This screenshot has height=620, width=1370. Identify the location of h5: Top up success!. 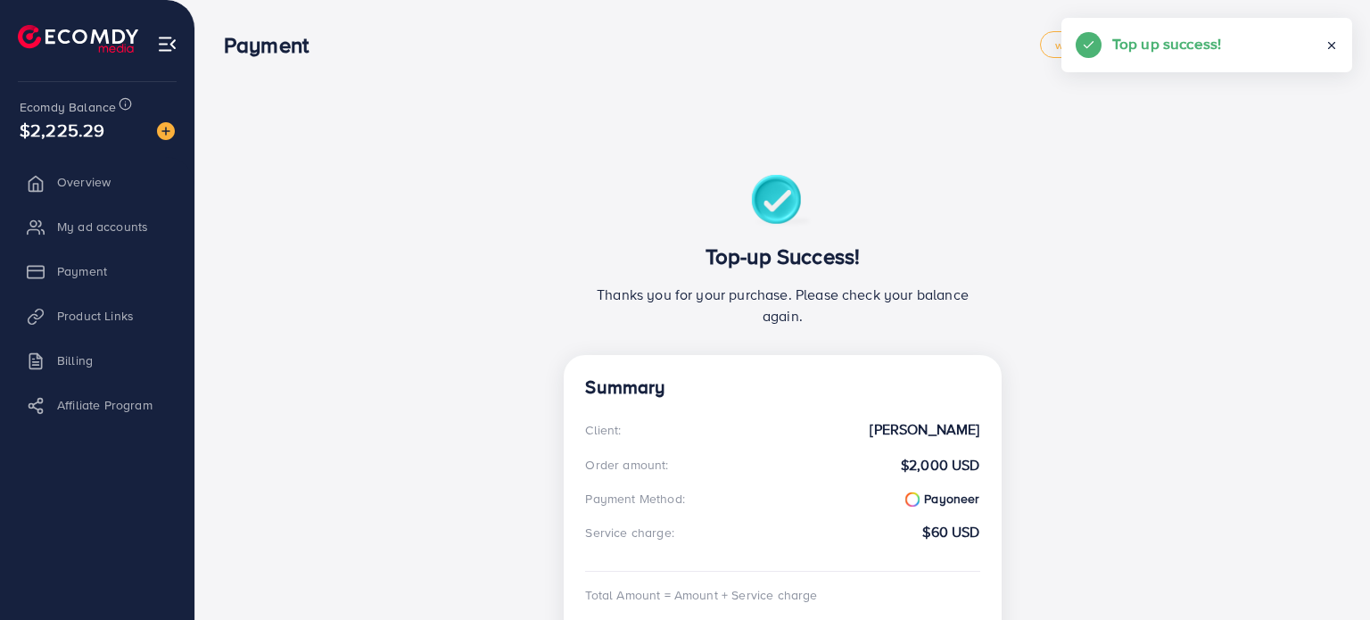
(1166, 44).